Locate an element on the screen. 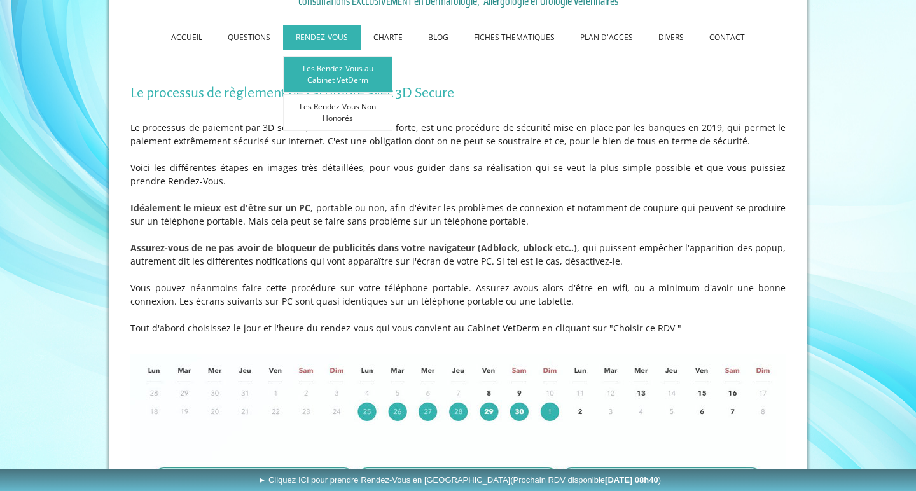  a: CHARTE is located at coordinates (388, 38).